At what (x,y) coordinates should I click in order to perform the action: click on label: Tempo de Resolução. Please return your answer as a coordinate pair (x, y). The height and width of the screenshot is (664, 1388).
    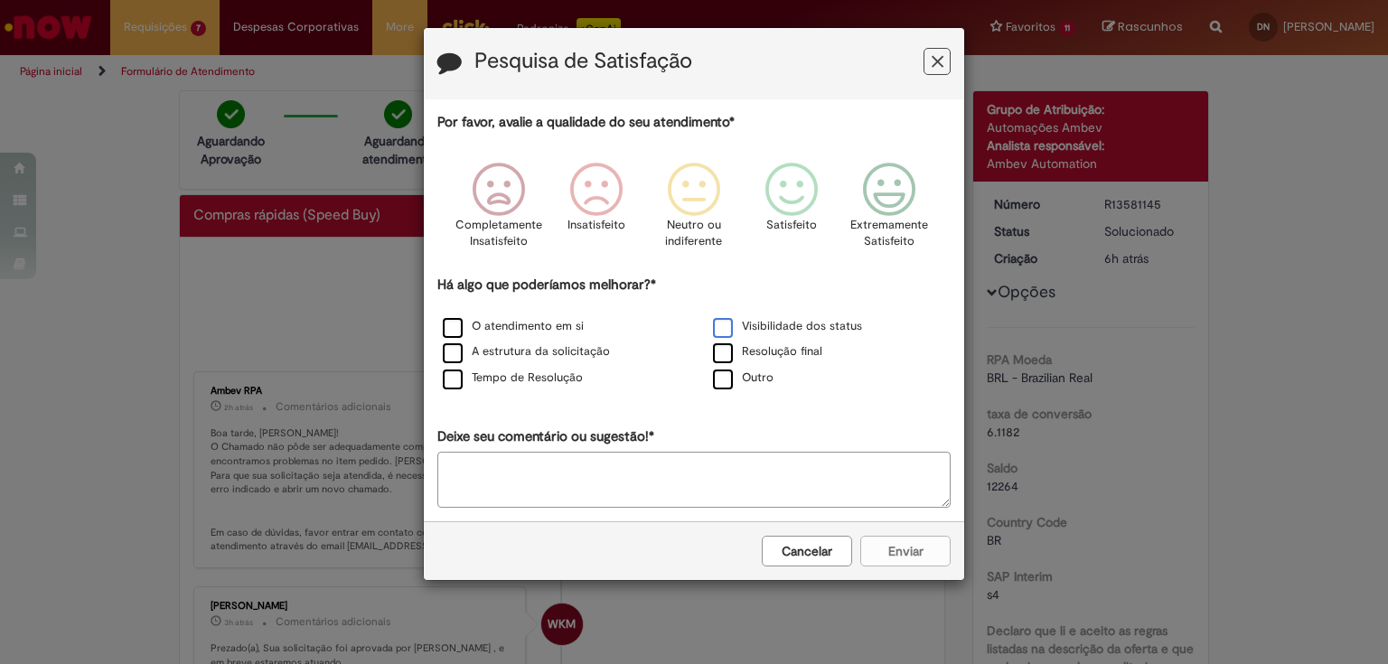
    Looking at the image, I should click on (512, 378).